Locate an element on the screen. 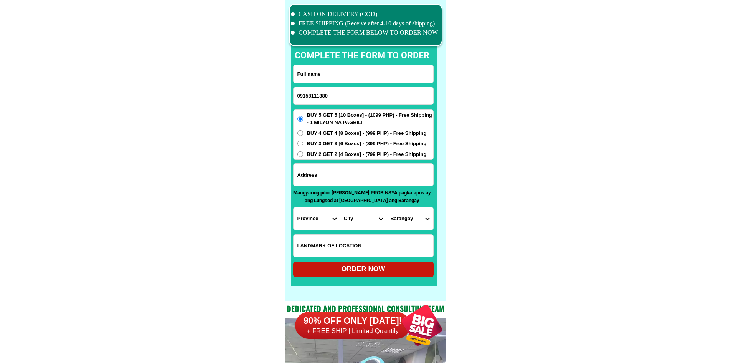 The image size is (731, 363). span: BUY 2 GET 2 [4 Boxes] - (799 PHP) - Free Shipping is located at coordinates (367, 154).